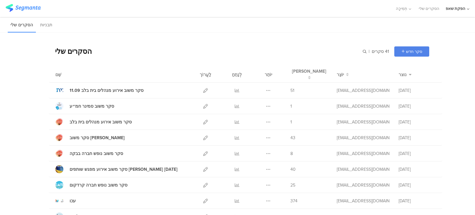 This screenshot has width=475, height=215. What do you see at coordinates (89, 153) in the screenshot?
I see `a: סקר משוב נופש חברה בבקה` at bounding box center [89, 153].